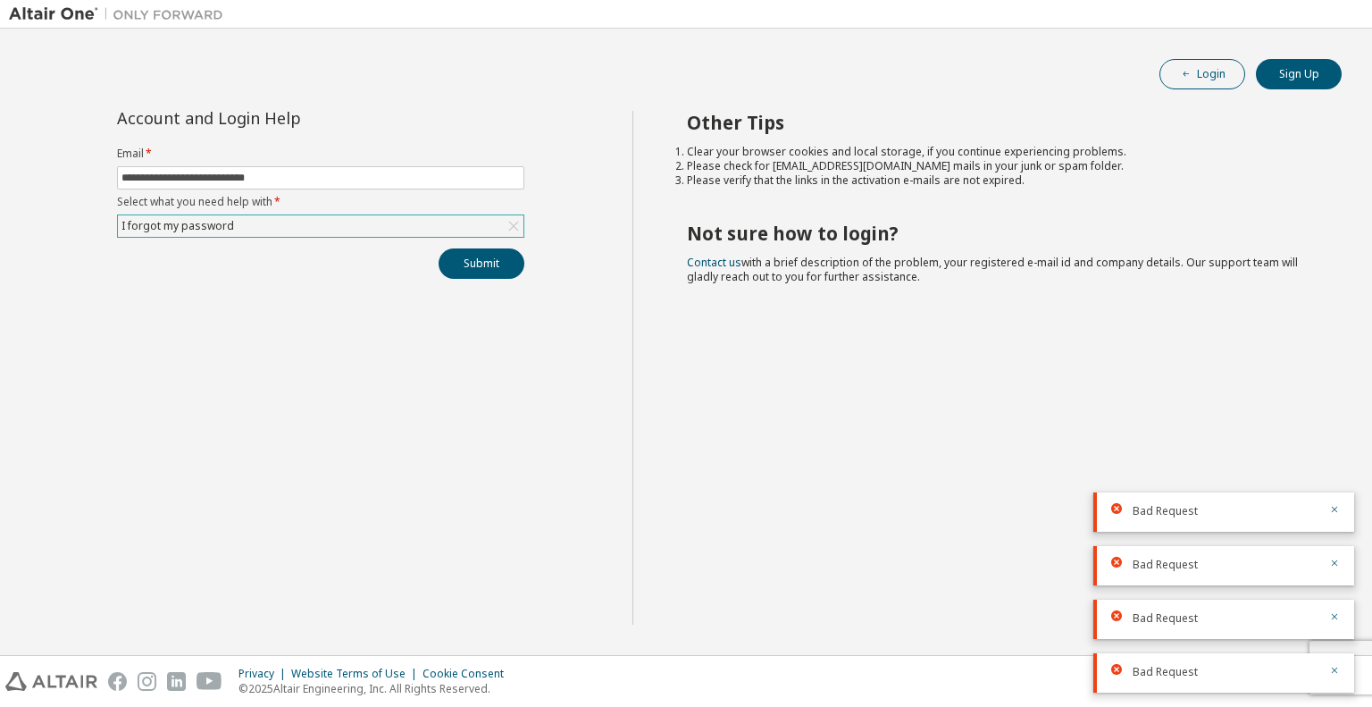  Describe the element at coordinates (51, 681) in the screenshot. I see `img: altair_logo.svg` at that location.